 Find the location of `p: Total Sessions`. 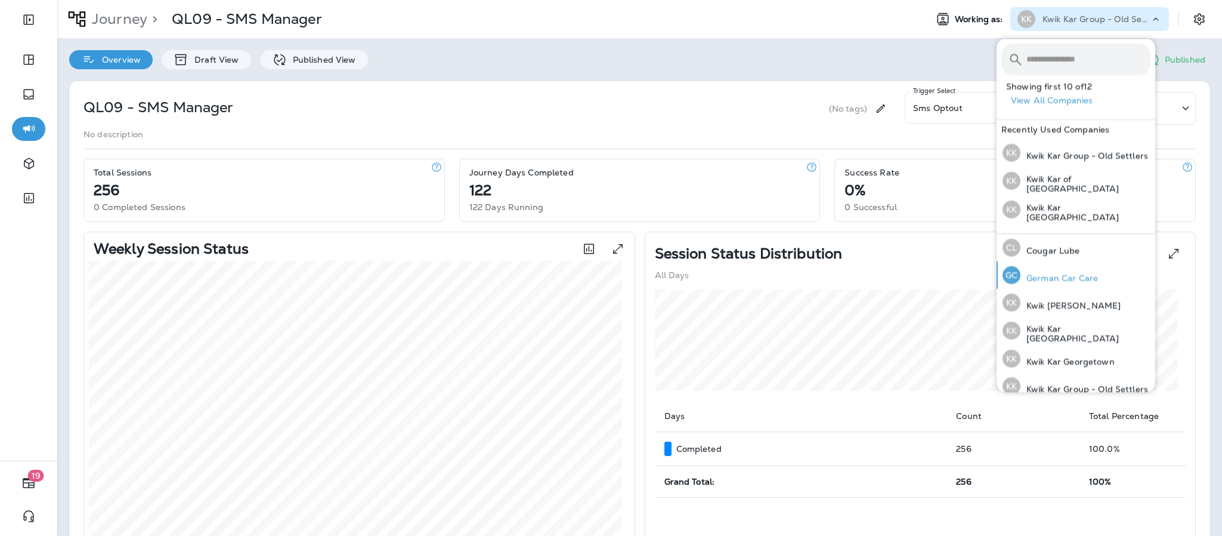

p: Total Sessions is located at coordinates (122, 172).